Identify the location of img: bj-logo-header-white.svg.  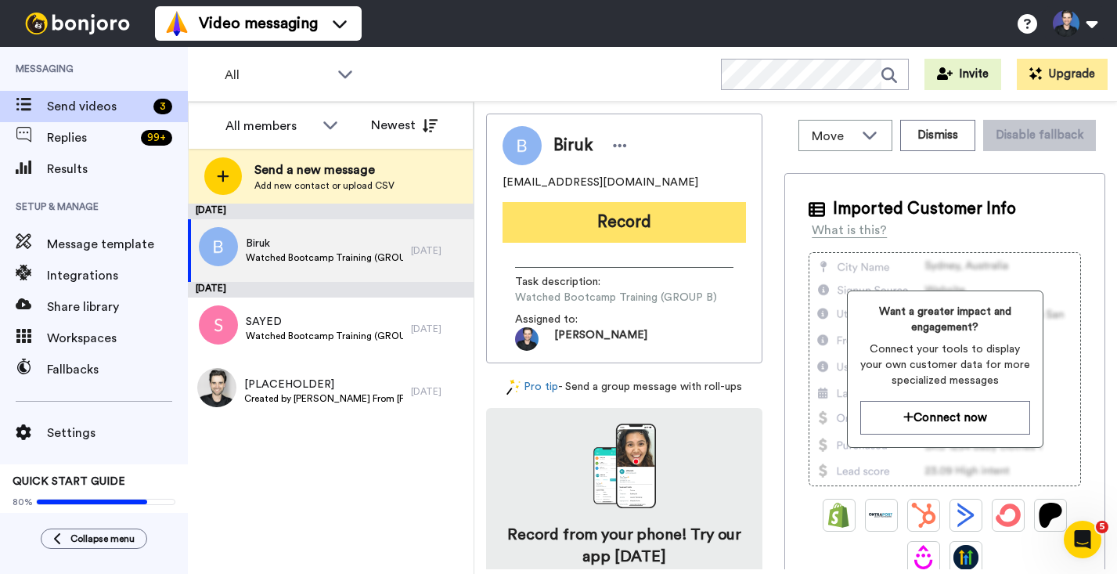
(77, 23).